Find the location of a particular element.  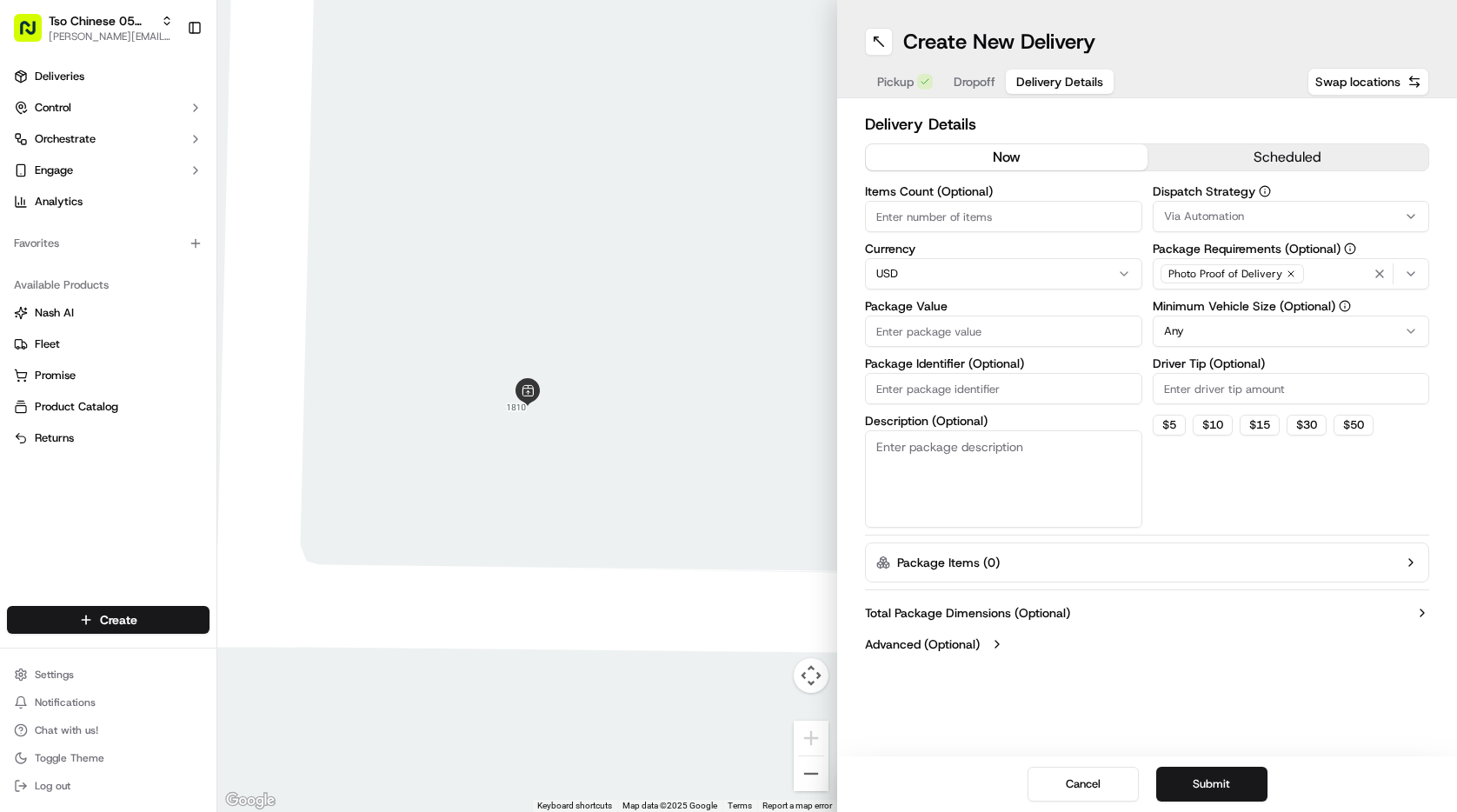

span: Returns is located at coordinates (54, 438).